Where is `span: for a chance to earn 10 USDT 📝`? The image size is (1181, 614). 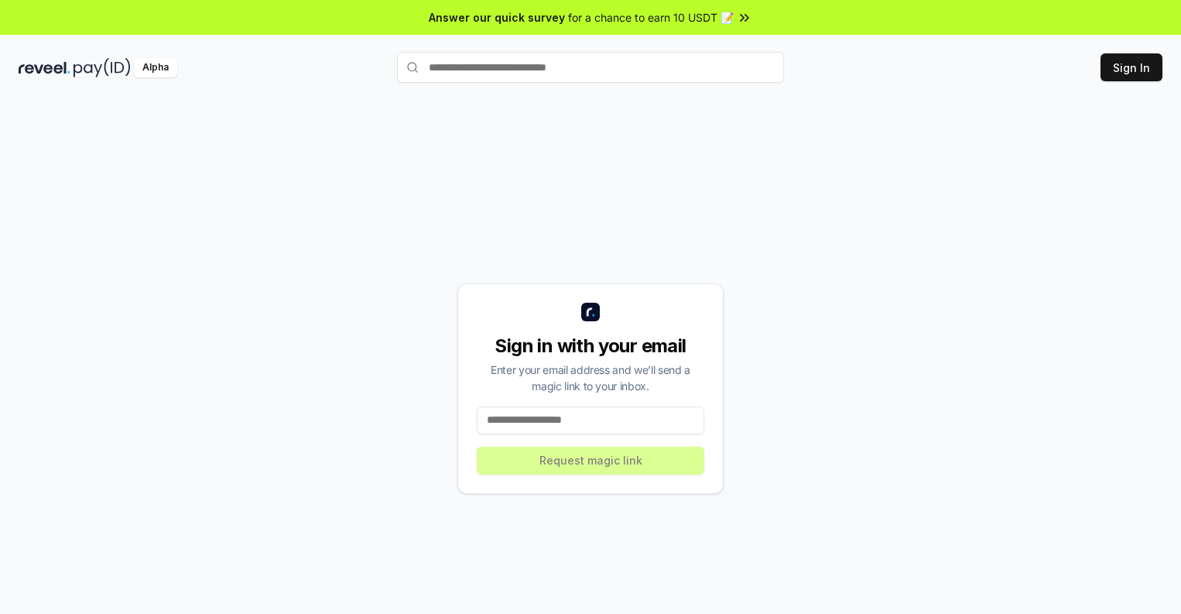 span: for a chance to earn 10 USDT 📝 is located at coordinates (651, 17).